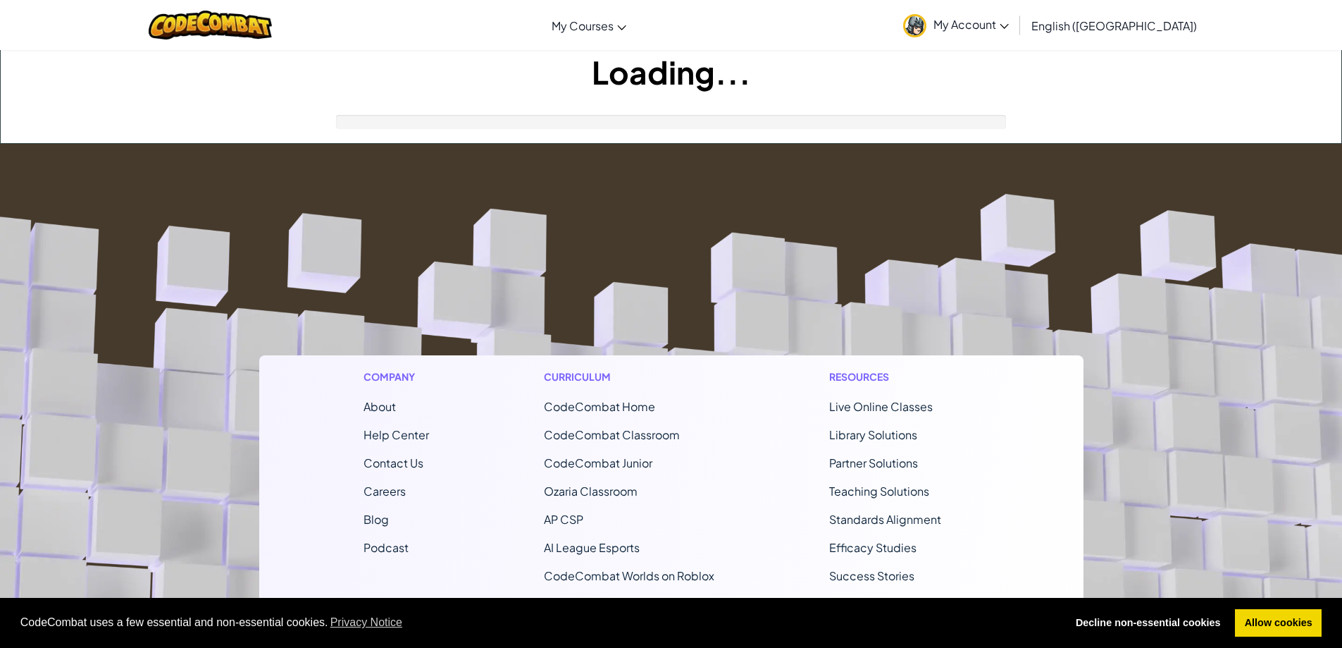 Image resolution: width=1342 pixels, height=648 pixels. I want to click on h1: Loading..., so click(671, 72).